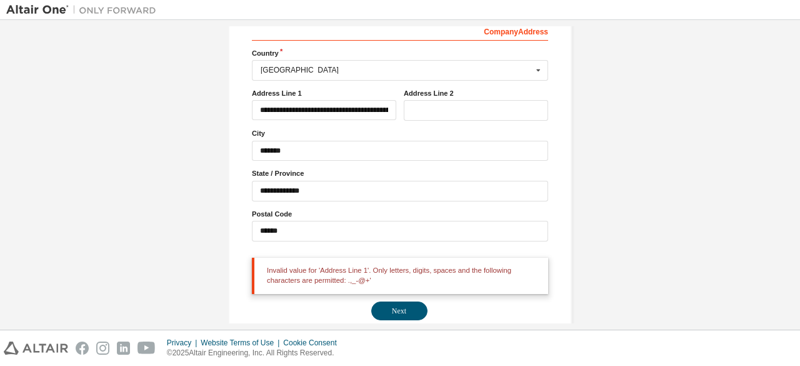 The width and height of the screenshot is (800, 366). I want to click on button: Next, so click(400, 311).